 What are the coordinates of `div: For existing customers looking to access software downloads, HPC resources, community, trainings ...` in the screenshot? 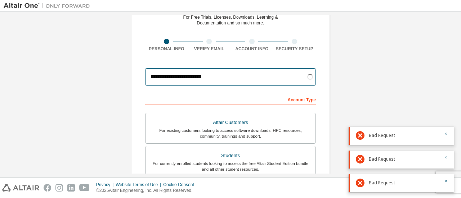 It's located at (230, 134).